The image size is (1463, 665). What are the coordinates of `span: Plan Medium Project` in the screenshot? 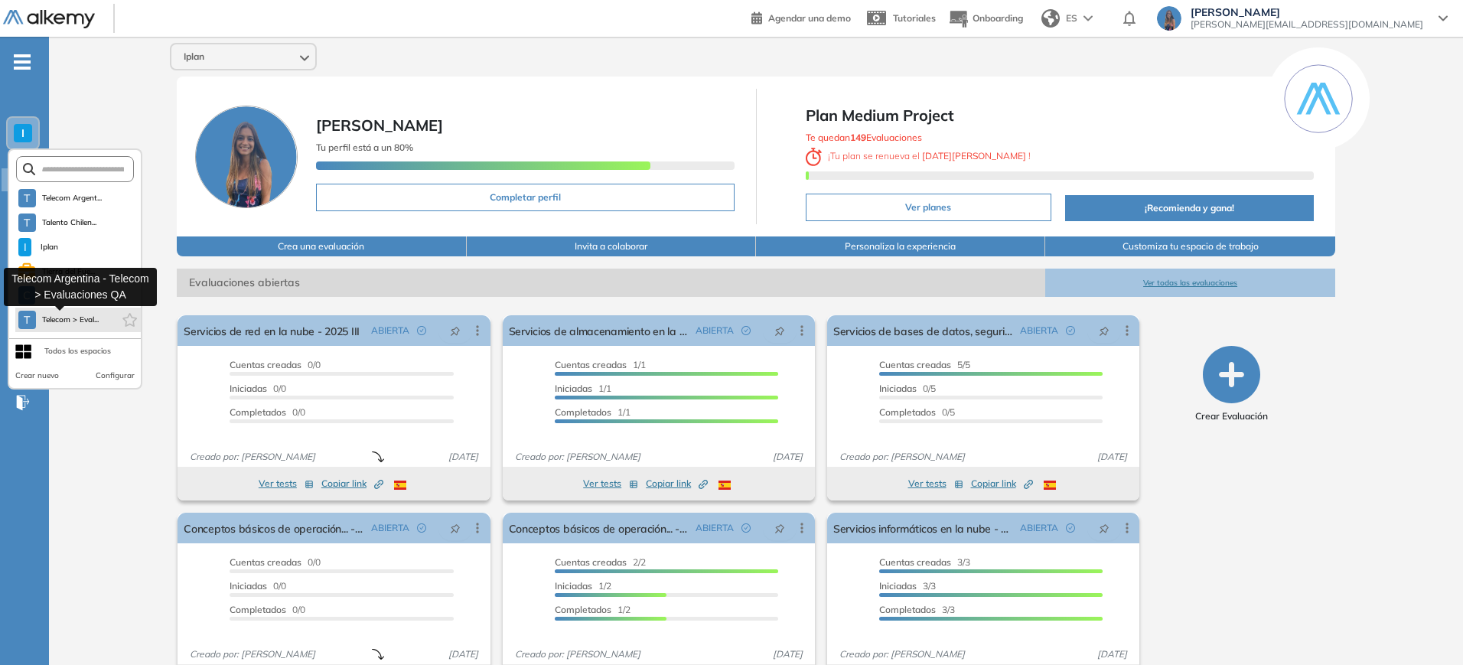 It's located at (1060, 116).